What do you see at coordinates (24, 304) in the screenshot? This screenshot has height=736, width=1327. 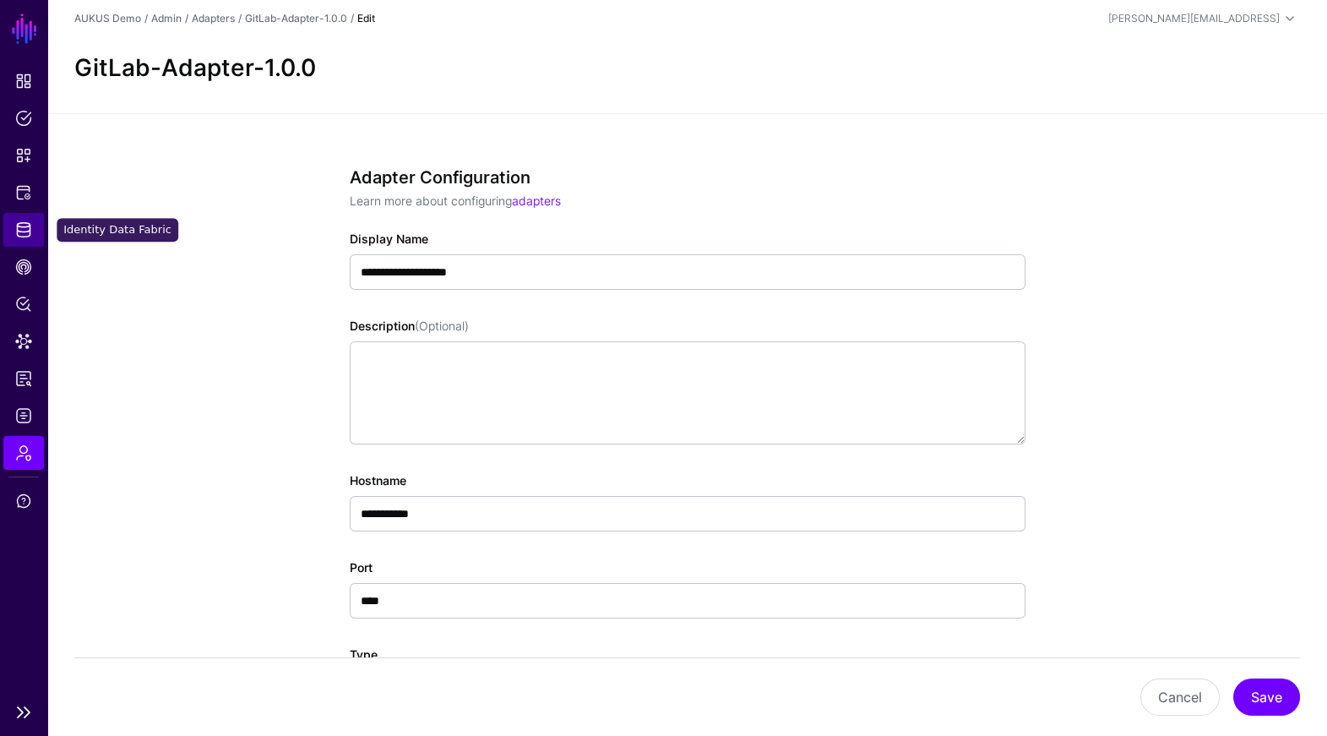 I see `span: Policy Lens` at bounding box center [24, 304].